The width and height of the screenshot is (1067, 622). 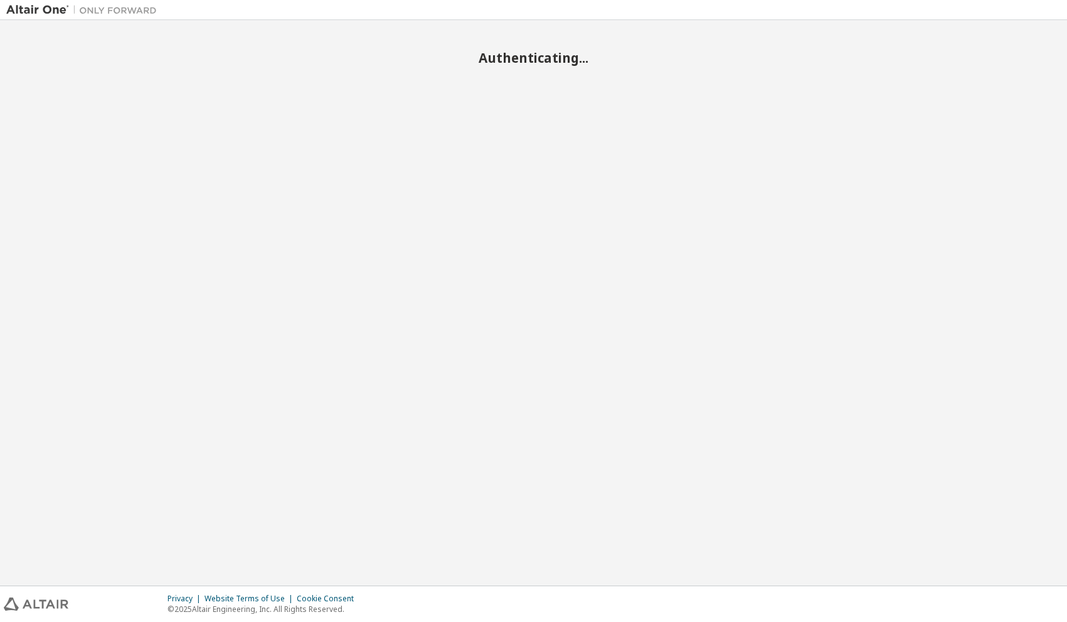 What do you see at coordinates (85, 10) in the screenshot?
I see `img: Altair One` at bounding box center [85, 10].